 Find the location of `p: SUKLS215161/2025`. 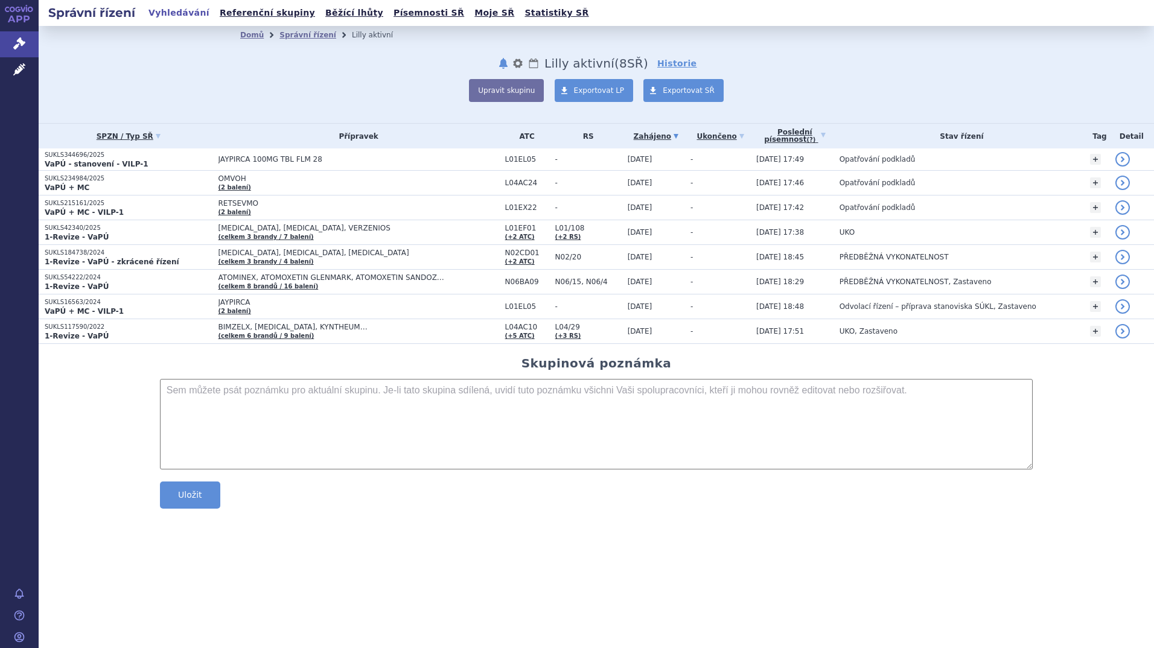

p: SUKLS215161/2025 is located at coordinates (129, 203).